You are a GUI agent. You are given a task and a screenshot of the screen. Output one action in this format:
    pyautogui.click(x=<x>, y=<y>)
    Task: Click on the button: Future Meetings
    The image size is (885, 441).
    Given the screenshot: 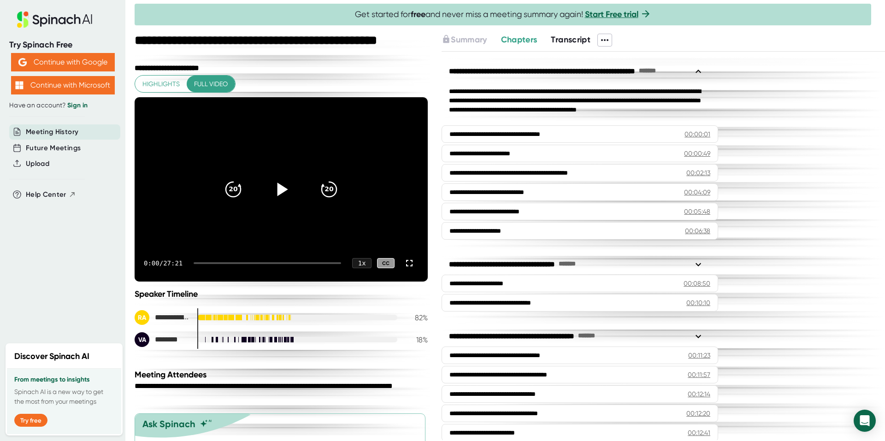 What is the action you would take?
    pyautogui.click(x=53, y=148)
    